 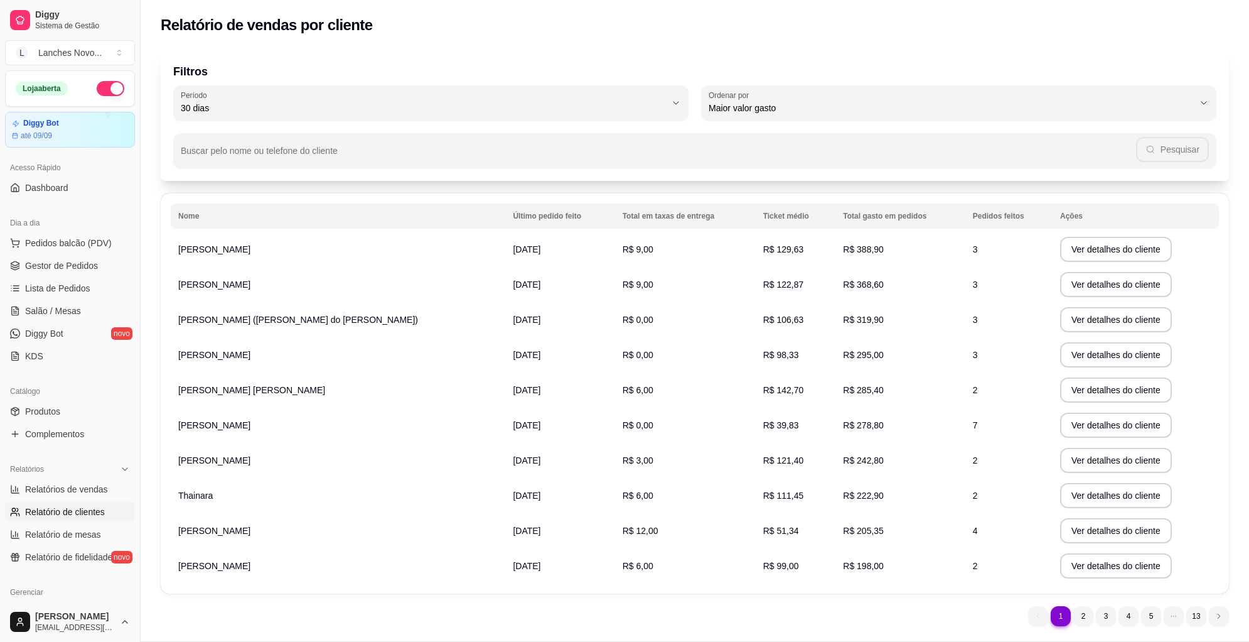 I want to click on span: Pedidos balcão (PDV), so click(x=68, y=243).